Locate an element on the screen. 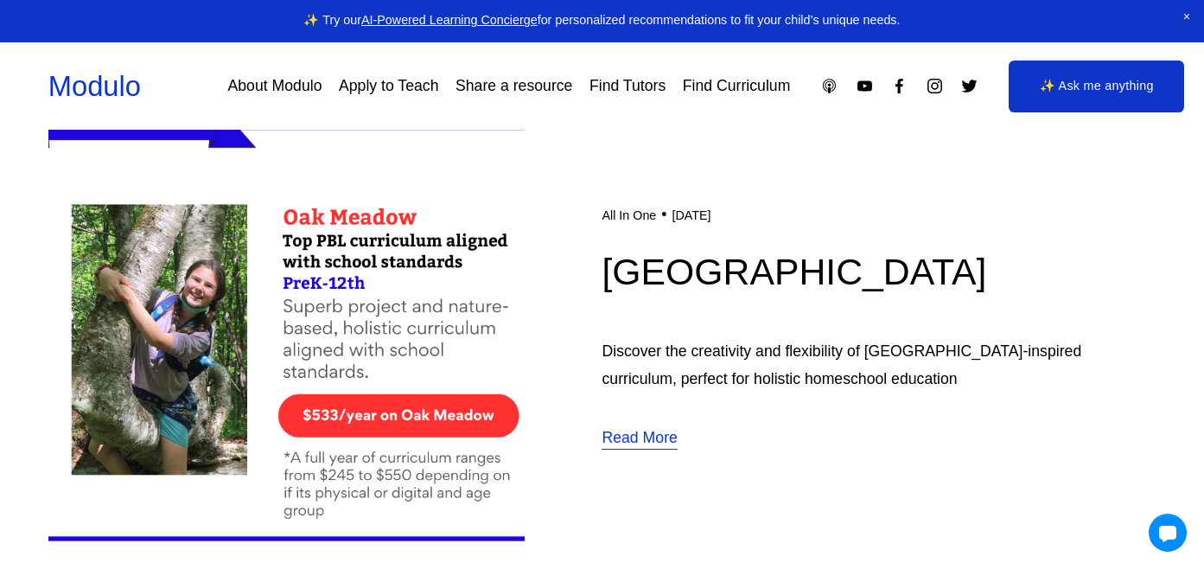 This screenshot has width=1204, height=569. a: Read More is located at coordinates (639, 438).